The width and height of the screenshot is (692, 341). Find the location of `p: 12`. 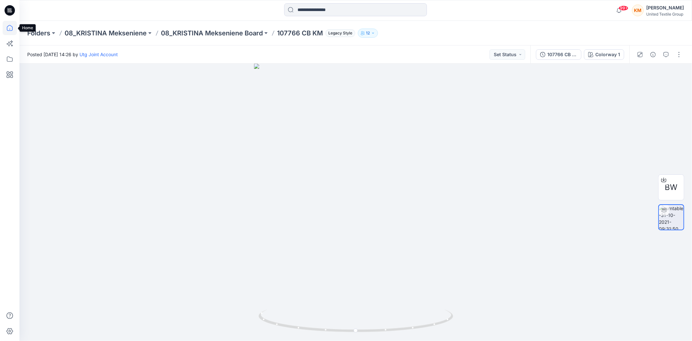

p: 12 is located at coordinates (368, 33).